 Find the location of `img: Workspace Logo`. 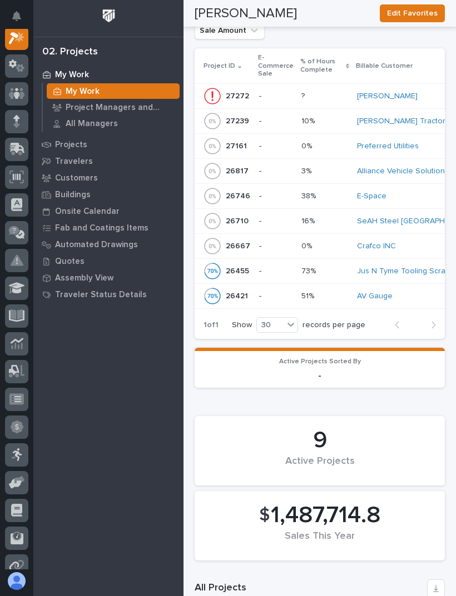

img: Workspace Logo is located at coordinates (108, 16).